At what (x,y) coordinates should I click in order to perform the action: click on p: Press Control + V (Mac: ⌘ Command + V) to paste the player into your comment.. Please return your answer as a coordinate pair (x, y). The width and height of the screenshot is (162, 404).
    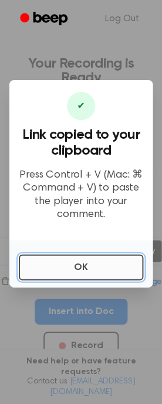
    Looking at the image, I should click on (81, 194).